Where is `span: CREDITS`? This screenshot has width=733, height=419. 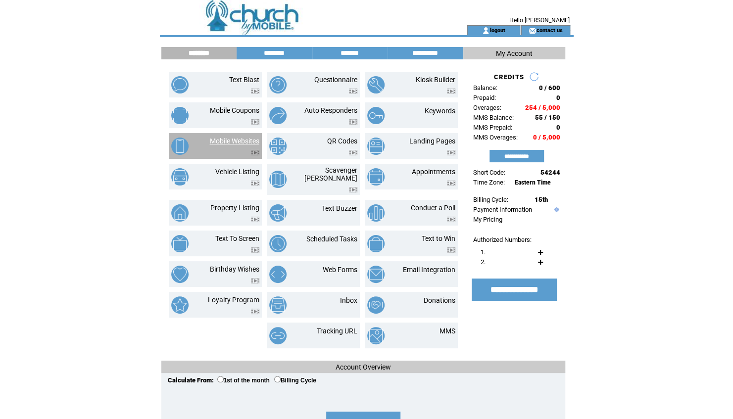
span: CREDITS is located at coordinates (509, 77).